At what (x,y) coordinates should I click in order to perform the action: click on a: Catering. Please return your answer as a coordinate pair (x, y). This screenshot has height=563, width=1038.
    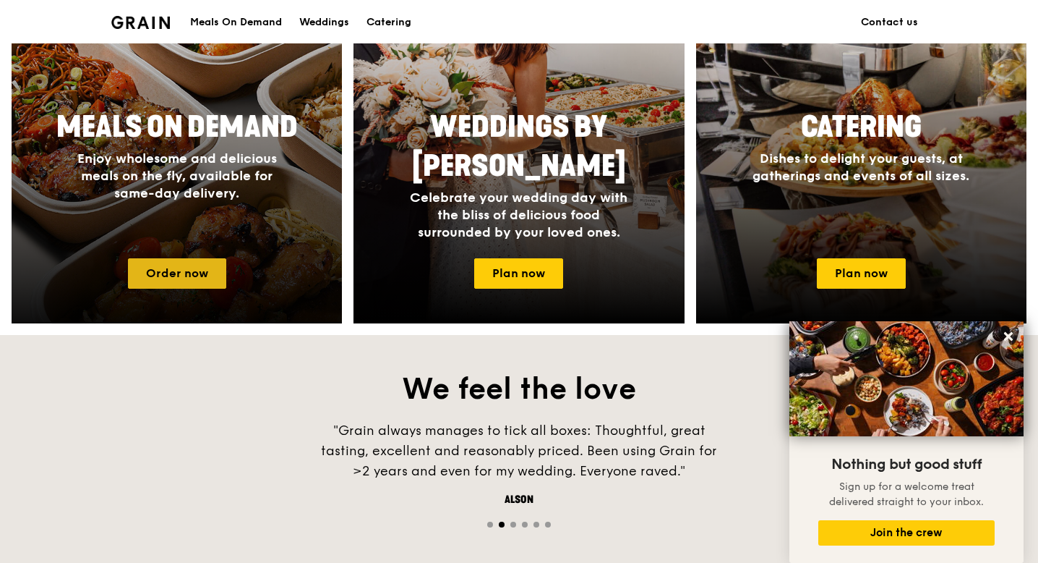
    Looking at the image, I should click on (389, 22).